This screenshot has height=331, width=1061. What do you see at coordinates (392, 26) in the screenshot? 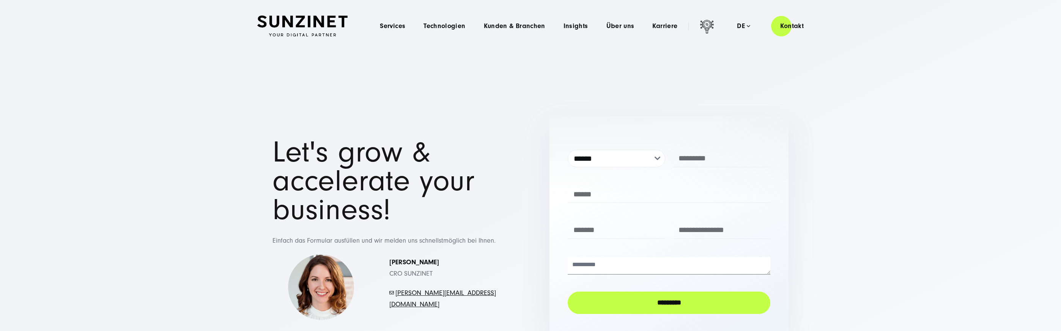
I see `span: Services` at bounding box center [392, 26].